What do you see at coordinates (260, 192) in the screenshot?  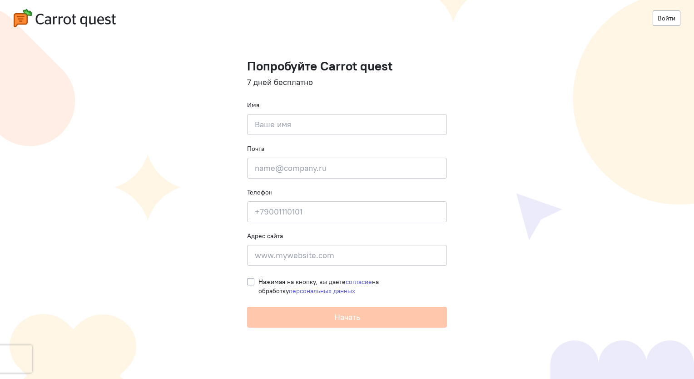 I see `label: Телефон` at bounding box center [260, 192].